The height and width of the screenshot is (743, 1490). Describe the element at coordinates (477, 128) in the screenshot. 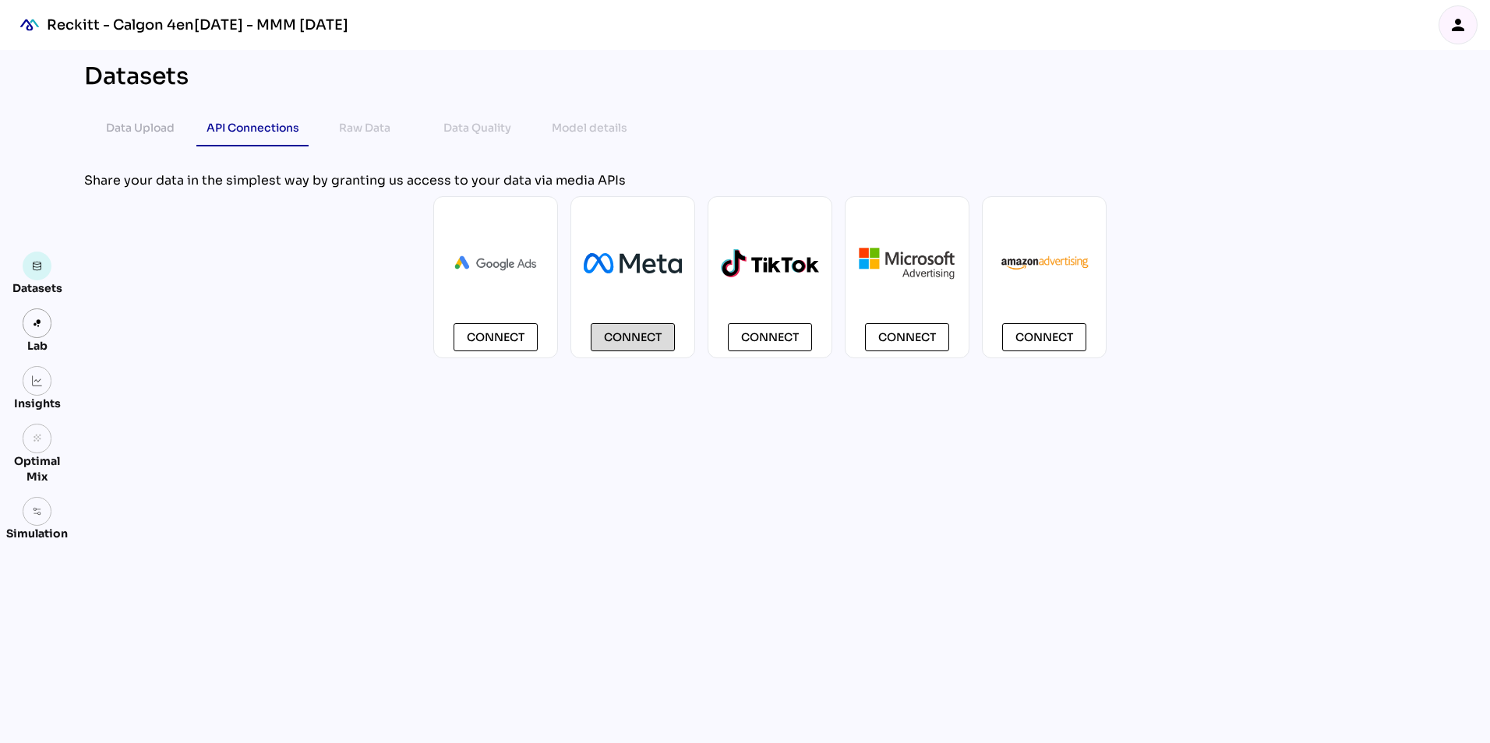

I see `div: Data Quality` at that location.